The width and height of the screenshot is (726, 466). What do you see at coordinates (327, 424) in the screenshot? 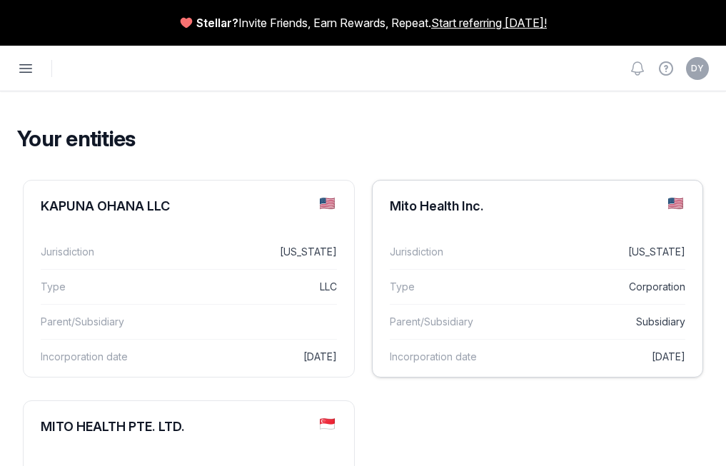
I see `img: sg.png` at bounding box center [327, 424].